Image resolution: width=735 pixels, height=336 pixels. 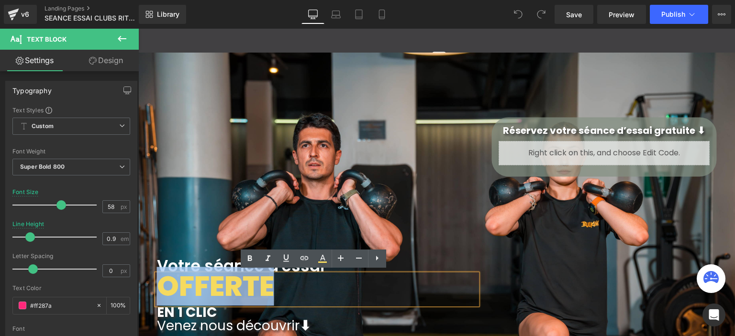 What do you see at coordinates (46, 39) in the screenshot?
I see `span: Text Block` at bounding box center [46, 39].